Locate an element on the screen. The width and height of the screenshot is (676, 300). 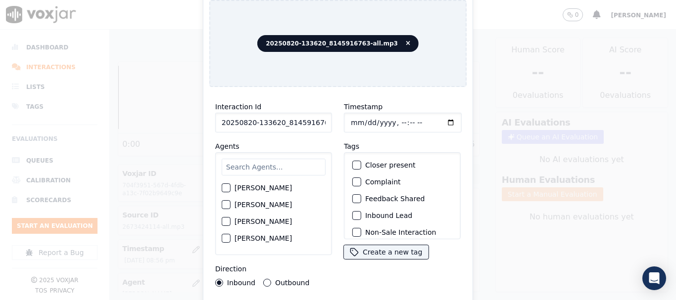
input: Search Agents... is located at coordinates (274, 167).